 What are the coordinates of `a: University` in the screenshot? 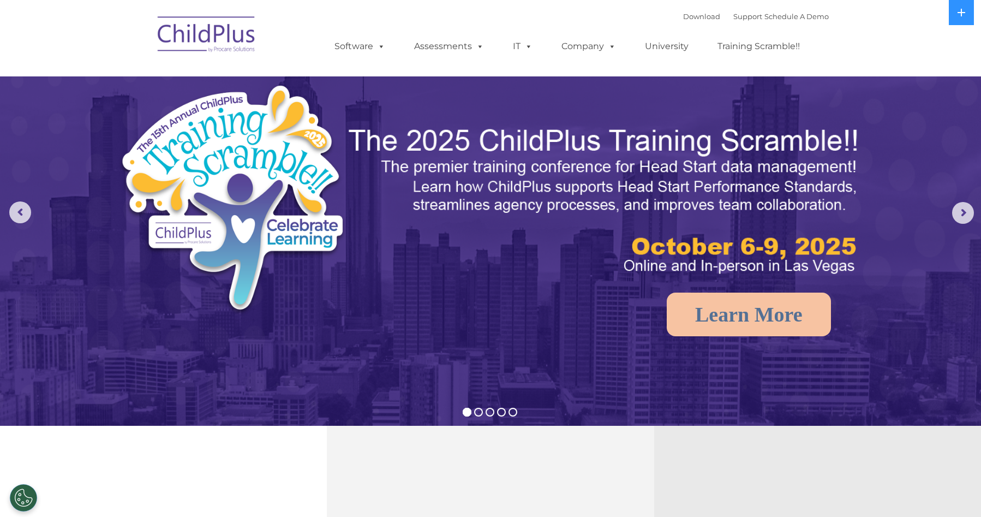 It's located at (667, 46).